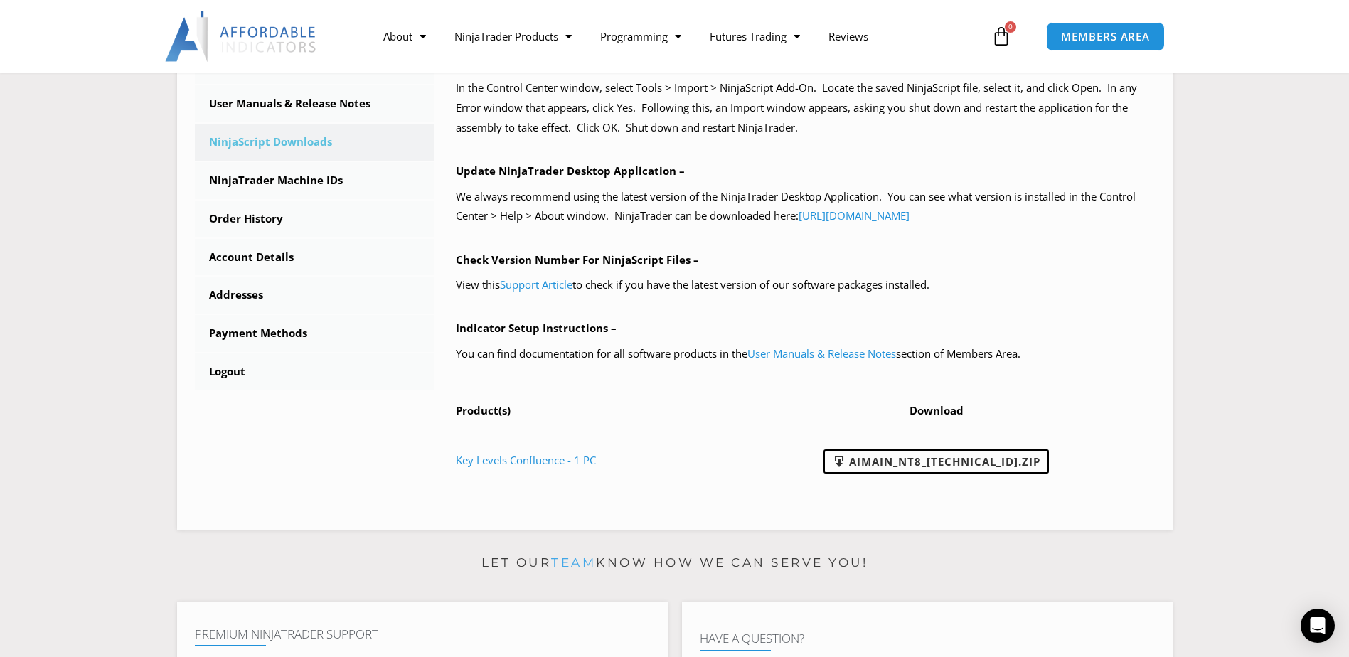  Describe the element at coordinates (573, 563) in the screenshot. I see `a: team` at that location.